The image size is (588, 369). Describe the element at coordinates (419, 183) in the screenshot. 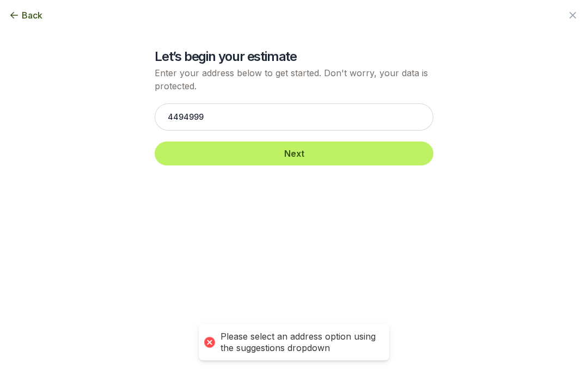

I see `button: Next Step` at that location.